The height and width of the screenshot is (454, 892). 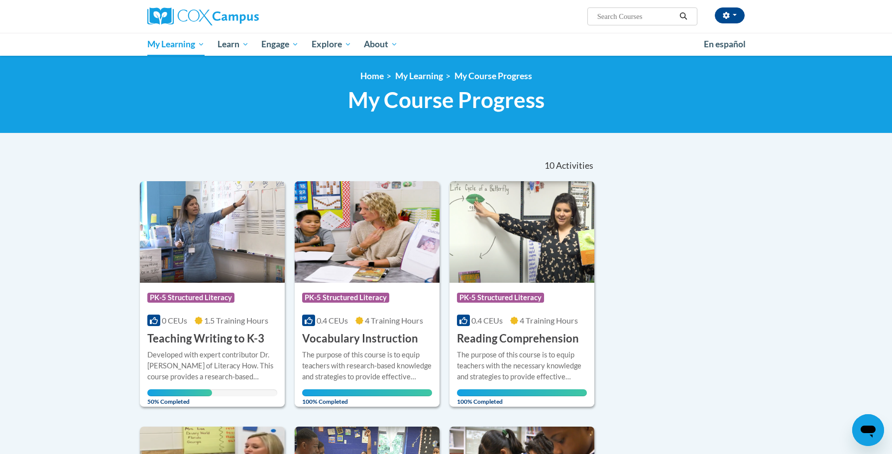 What do you see at coordinates (360, 338) in the screenshot?
I see `h3: Vocabulary Instruction` at bounding box center [360, 338].